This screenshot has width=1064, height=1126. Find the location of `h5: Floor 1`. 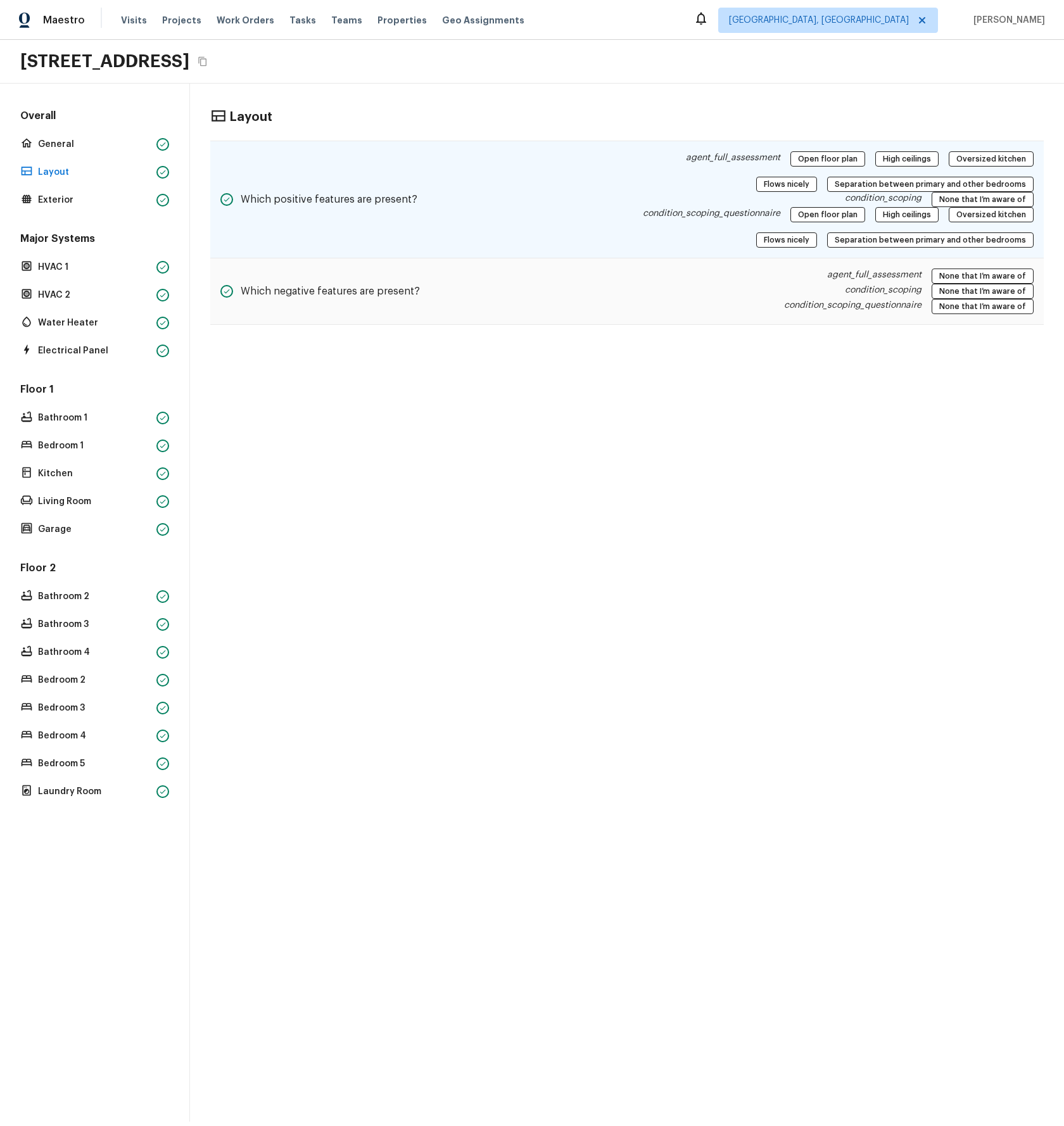

h5: Floor 1 is located at coordinates (94, 390).